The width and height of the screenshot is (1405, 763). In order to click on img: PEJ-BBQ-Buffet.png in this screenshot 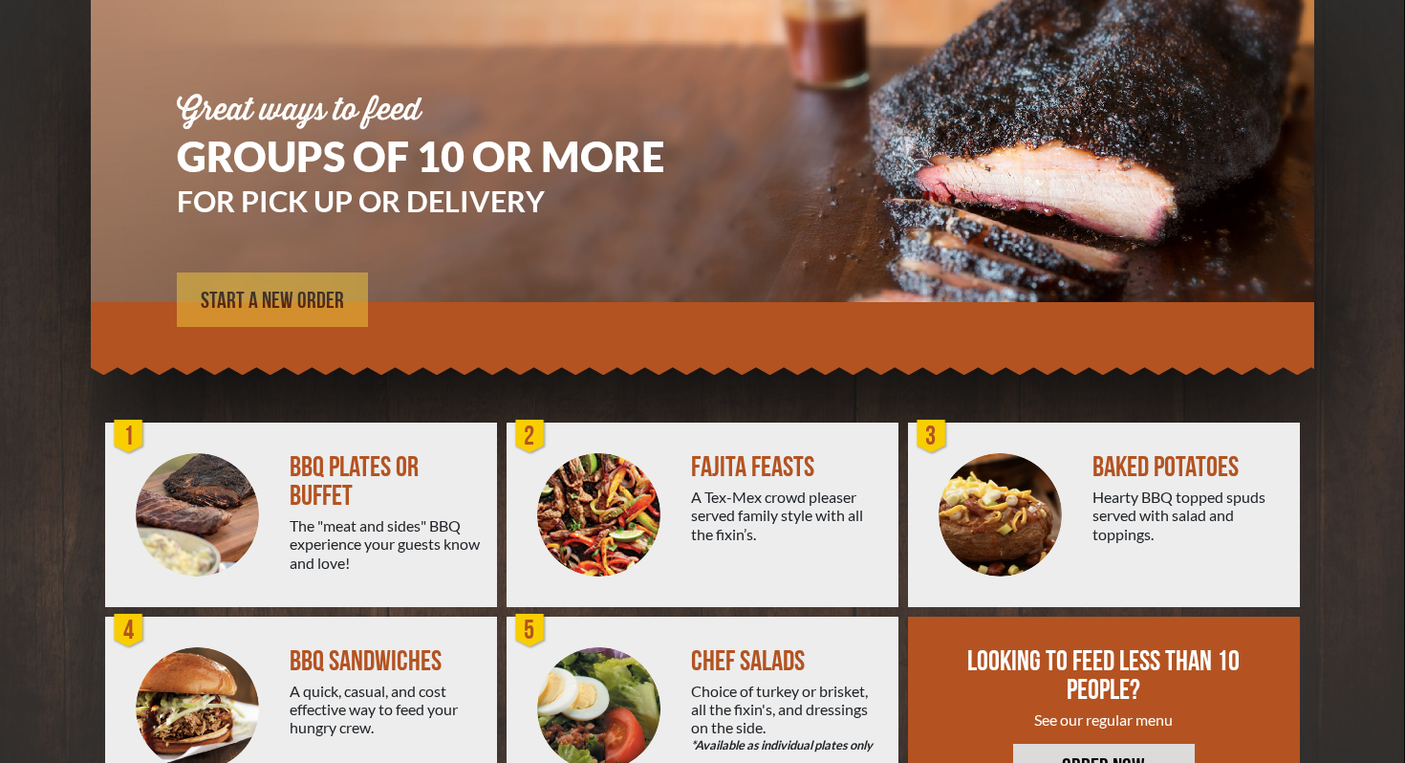, I will do `click(197, 514)`.